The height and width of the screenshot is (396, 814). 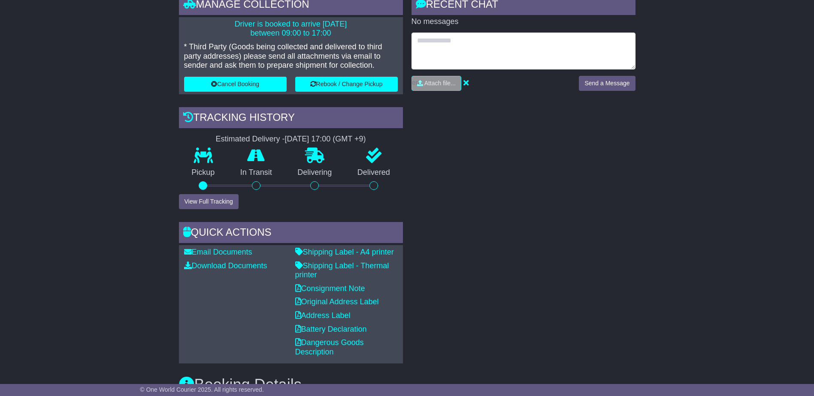 What do you see at coordinates (346, 84) in the screenshot?
I see `button: Rebook / Change Pickup` at bounding box center [346, 84].